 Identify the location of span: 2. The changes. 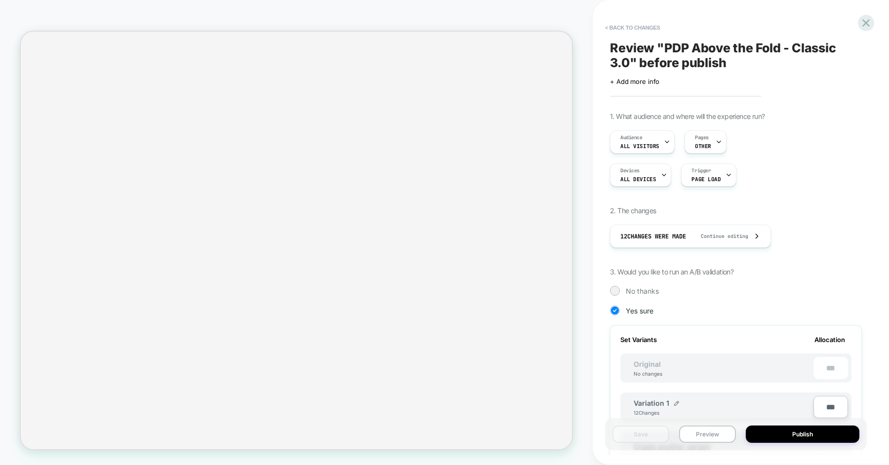
(633, 210).